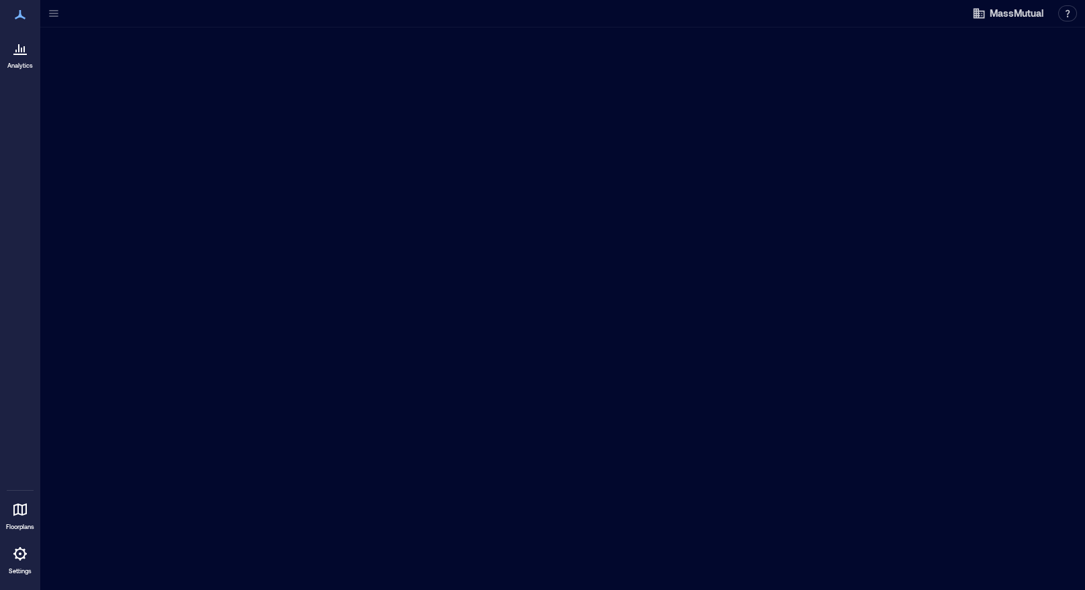 The width and height of the screenshot is (1085, 590). Describe the element at coordinates (20, 572) in the screenshot. I see `p: Settings` at that location.